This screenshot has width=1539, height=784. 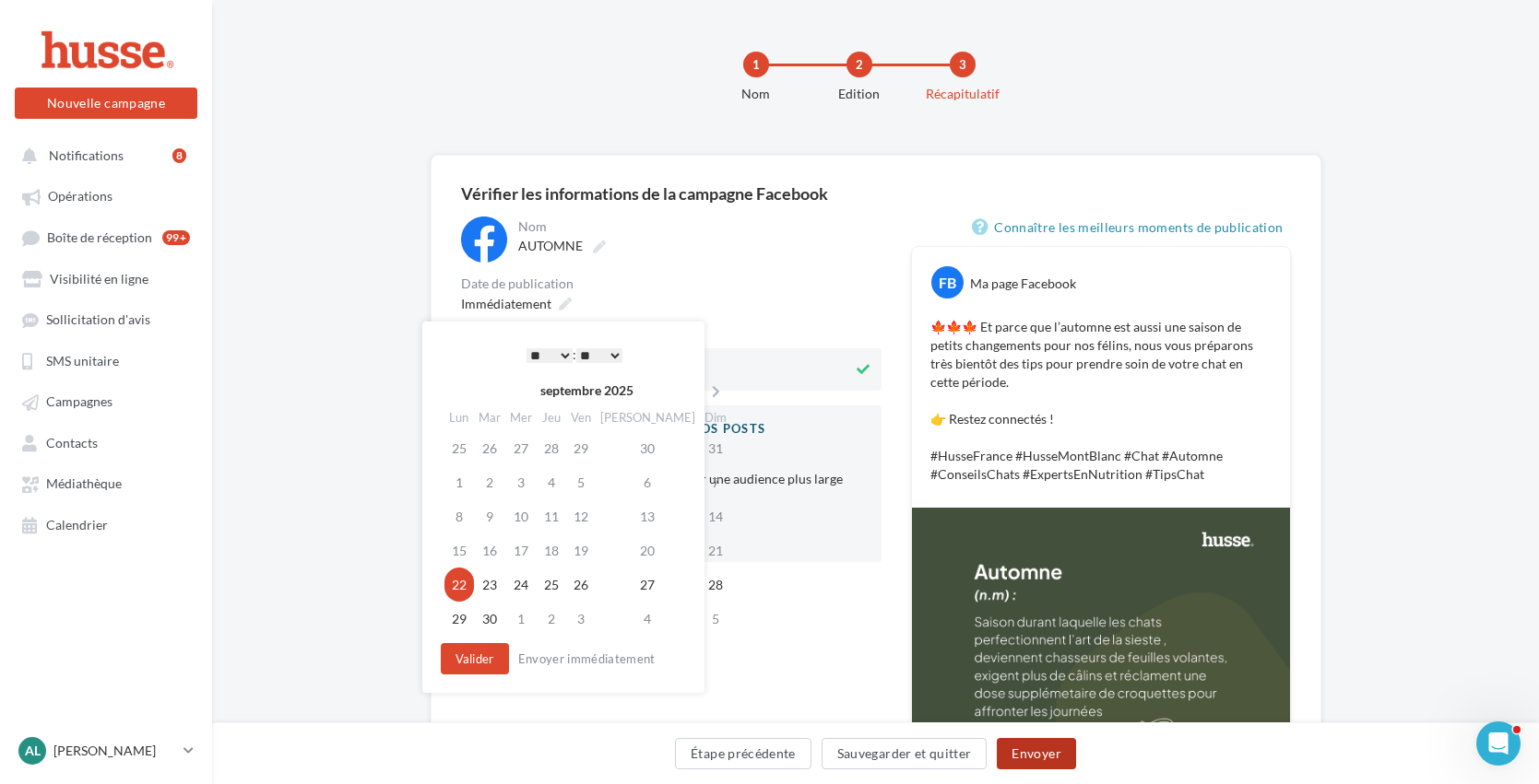 I want to click on div: 3, so click(x=963, y=64).